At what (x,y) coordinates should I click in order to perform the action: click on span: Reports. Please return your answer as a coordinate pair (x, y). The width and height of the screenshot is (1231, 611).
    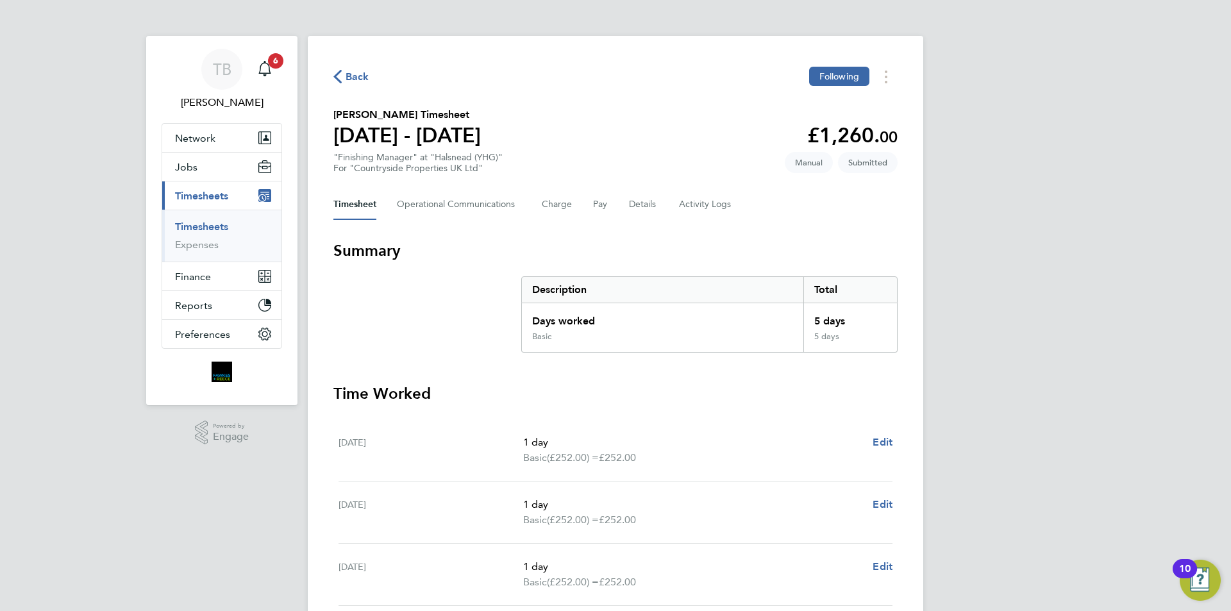
    Looking at the image, I should click on (194, 305).